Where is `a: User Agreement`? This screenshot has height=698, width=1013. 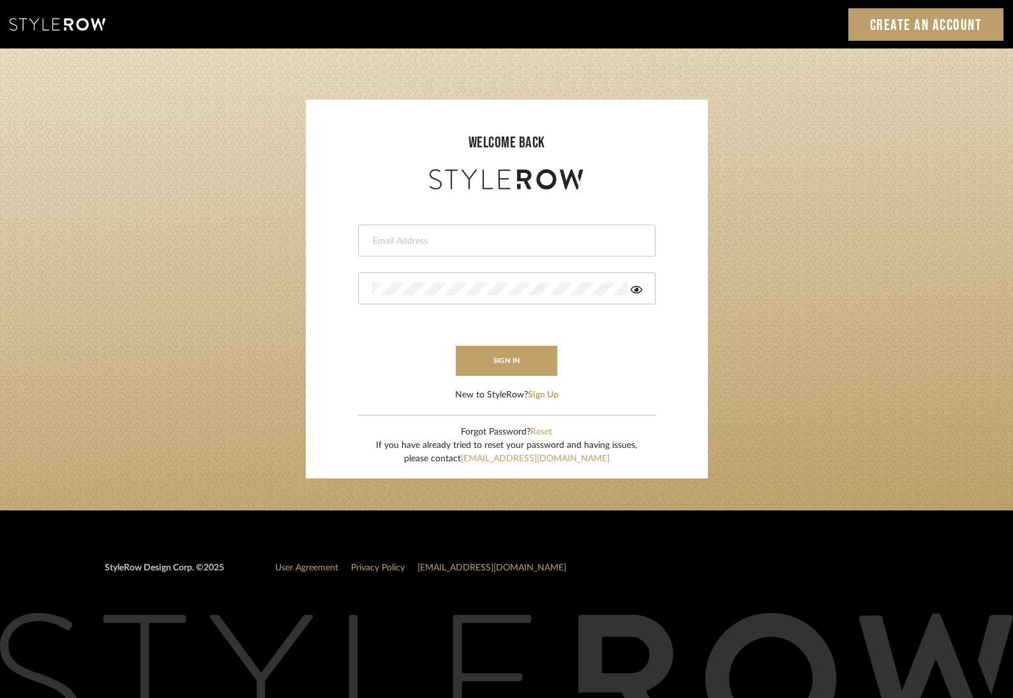
a: User Agreement is located at coordinates (306, 568).